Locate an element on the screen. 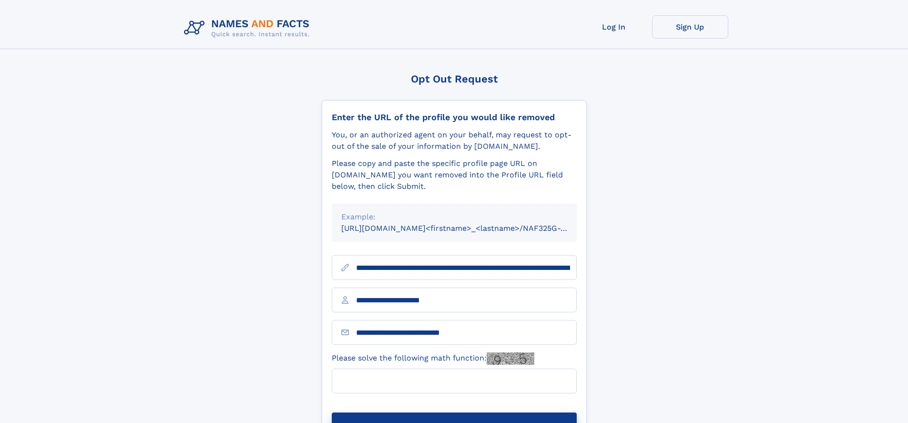 This screenshot has width=908, height=423. div: Opt Out Request is located at coordinates (454, 79).